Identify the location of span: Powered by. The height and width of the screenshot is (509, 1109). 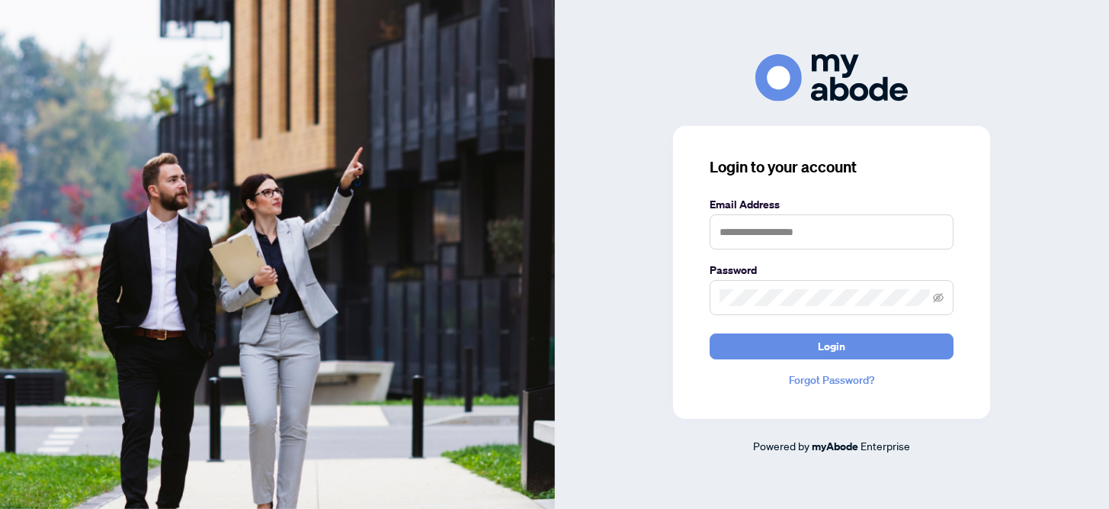
(782, 445).